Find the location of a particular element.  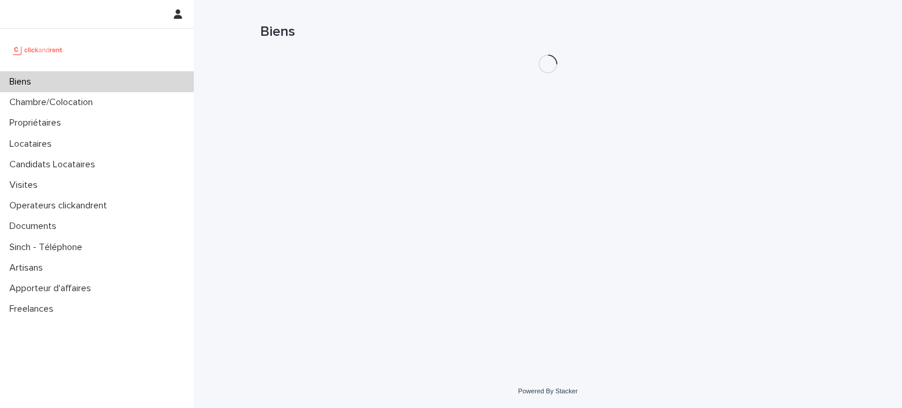

h1: Biens is located at coordinates (548, 32).